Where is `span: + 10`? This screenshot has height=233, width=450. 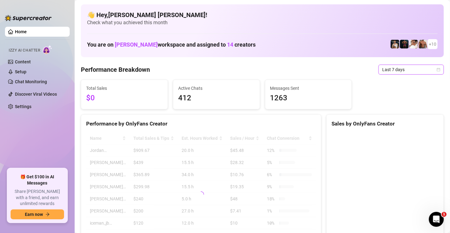
span: + 10 is located at coordinates (433, 44).